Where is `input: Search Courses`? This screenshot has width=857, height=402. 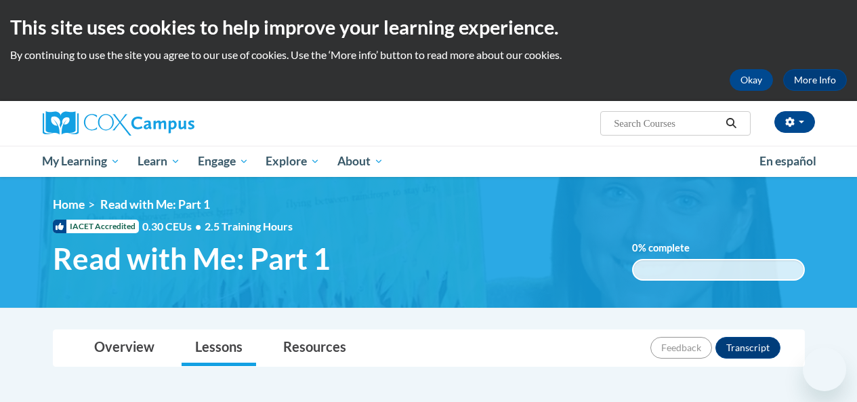
input: Search Courses is located at coordinates (666, 123).